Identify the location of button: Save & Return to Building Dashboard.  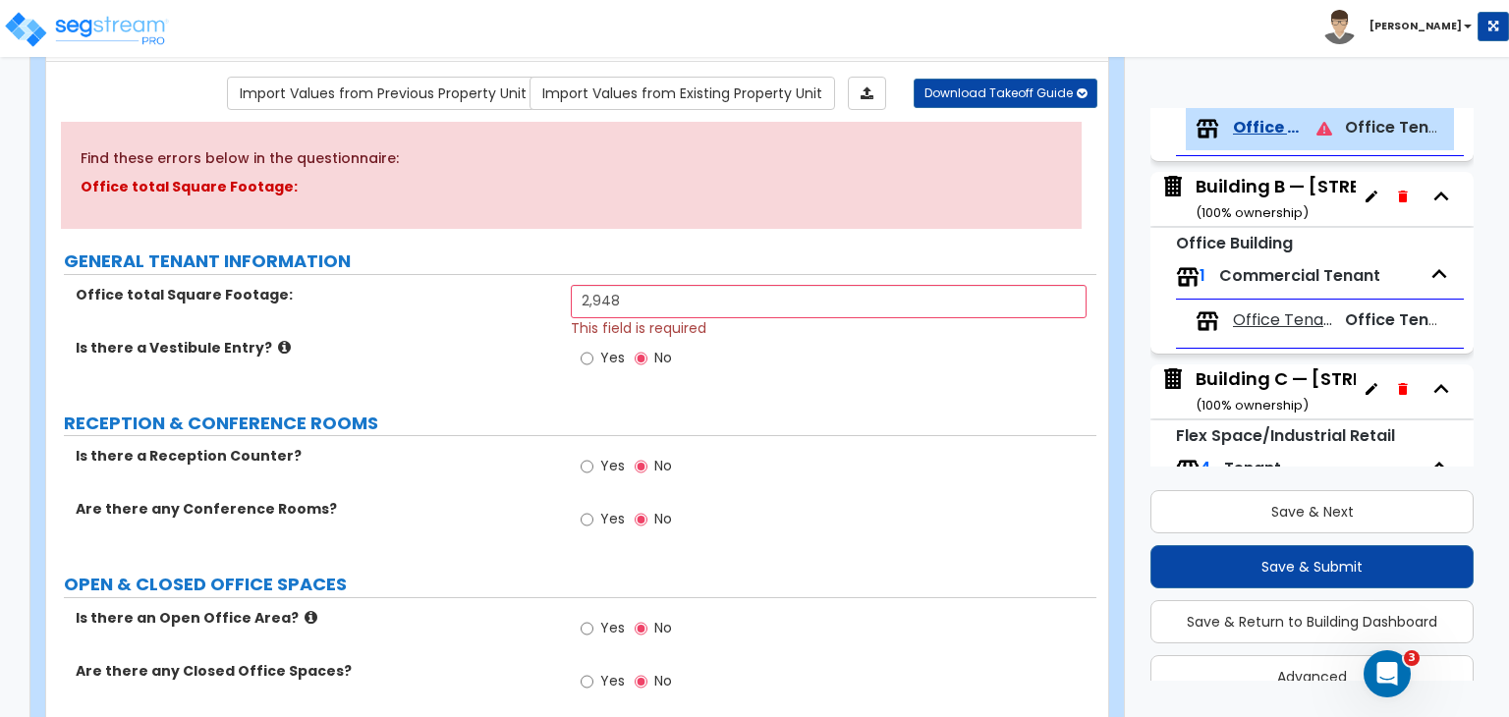
(1312, 622).